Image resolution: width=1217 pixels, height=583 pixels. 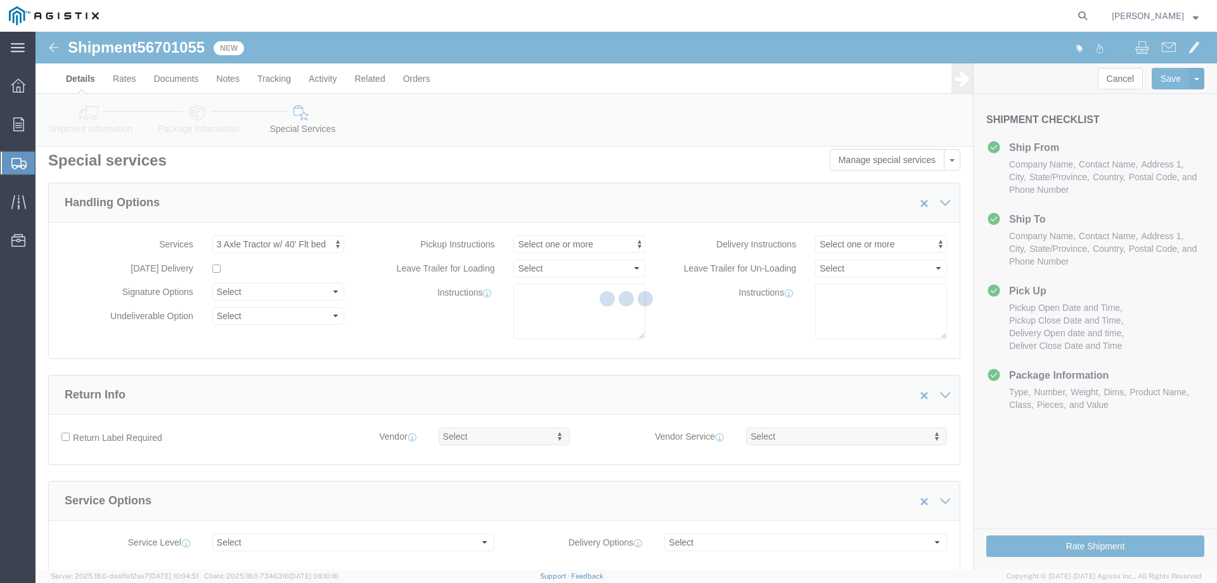 What do you see at coordinates (54, 16) in the screenshot?
I see `img: logo` at bounding box center [54, 16].